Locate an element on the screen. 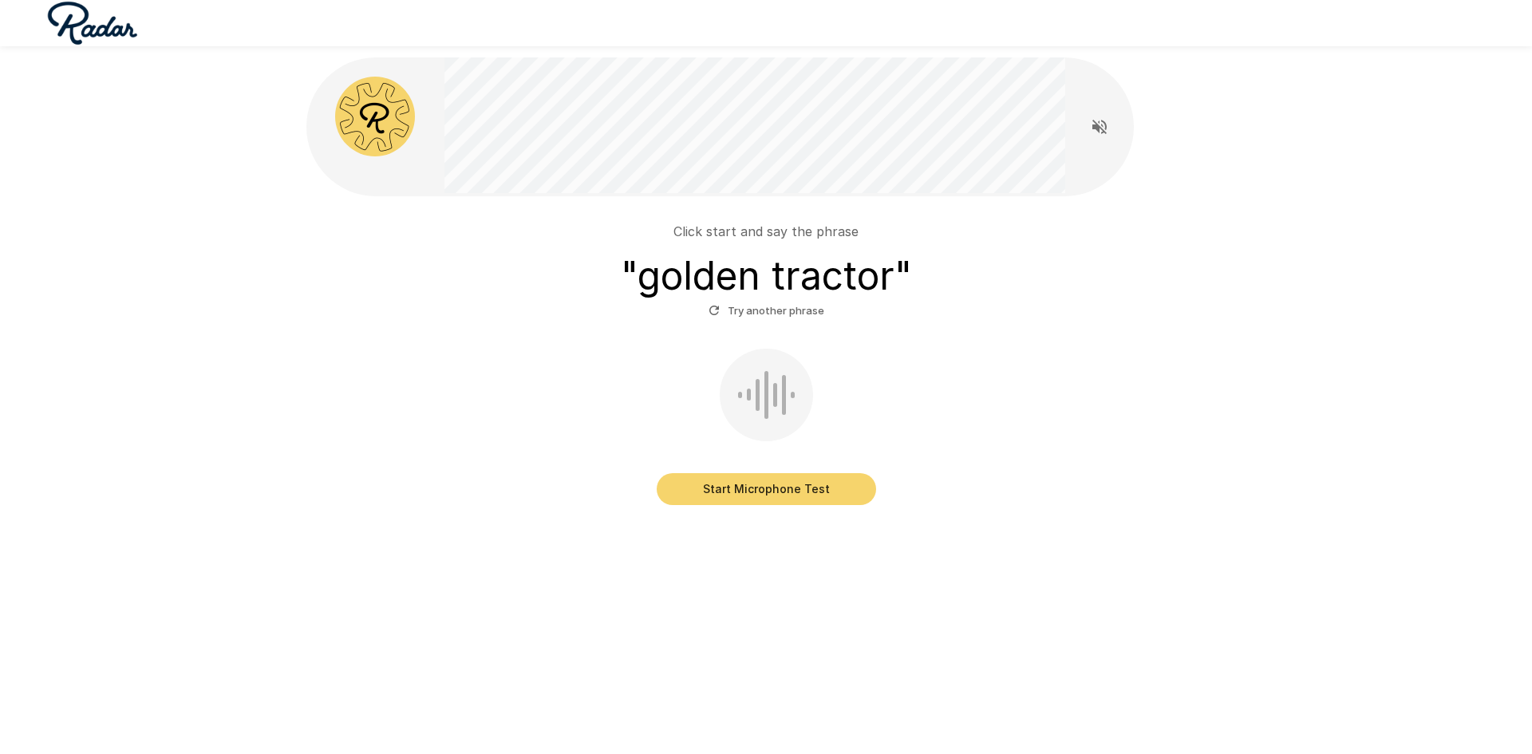 This screenshot has width=1532, height=754. button: Read questions aloud is located at coordinates (1099, 127).